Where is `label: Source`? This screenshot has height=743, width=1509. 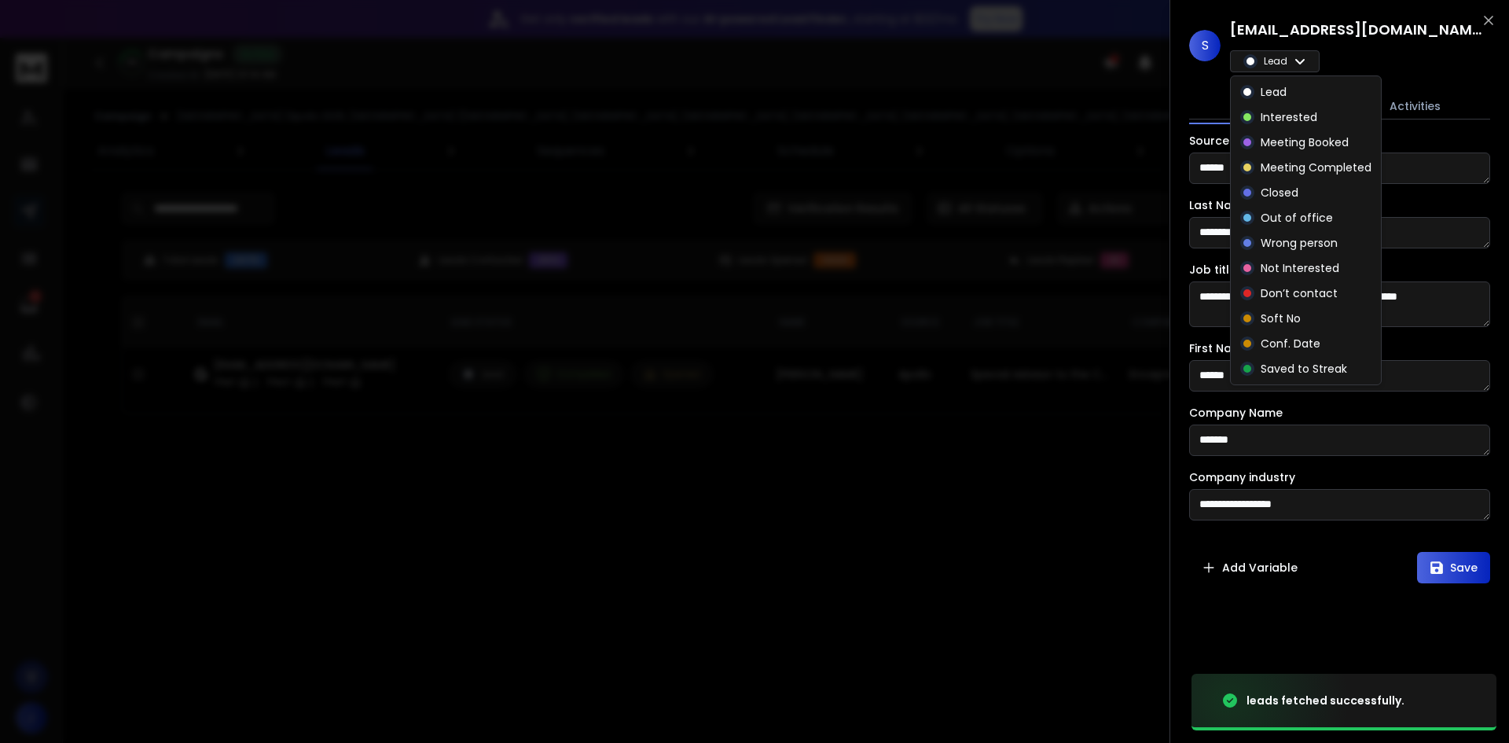 label: Source is located at coordinates (1209, 141).